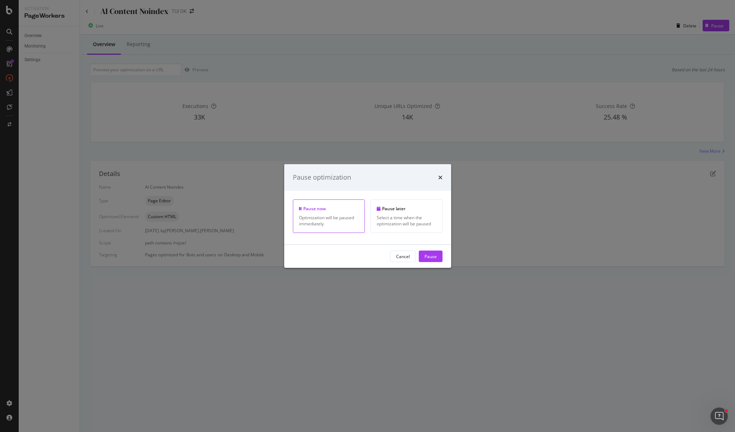 This screenshot has width=735, height=432. I want to click on button: Pause, so click(431, 256).